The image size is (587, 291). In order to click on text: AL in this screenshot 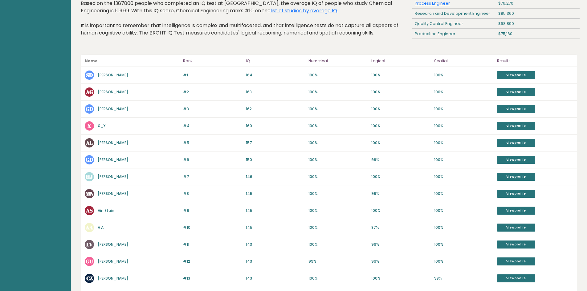, I will do `click(89, 143)`.